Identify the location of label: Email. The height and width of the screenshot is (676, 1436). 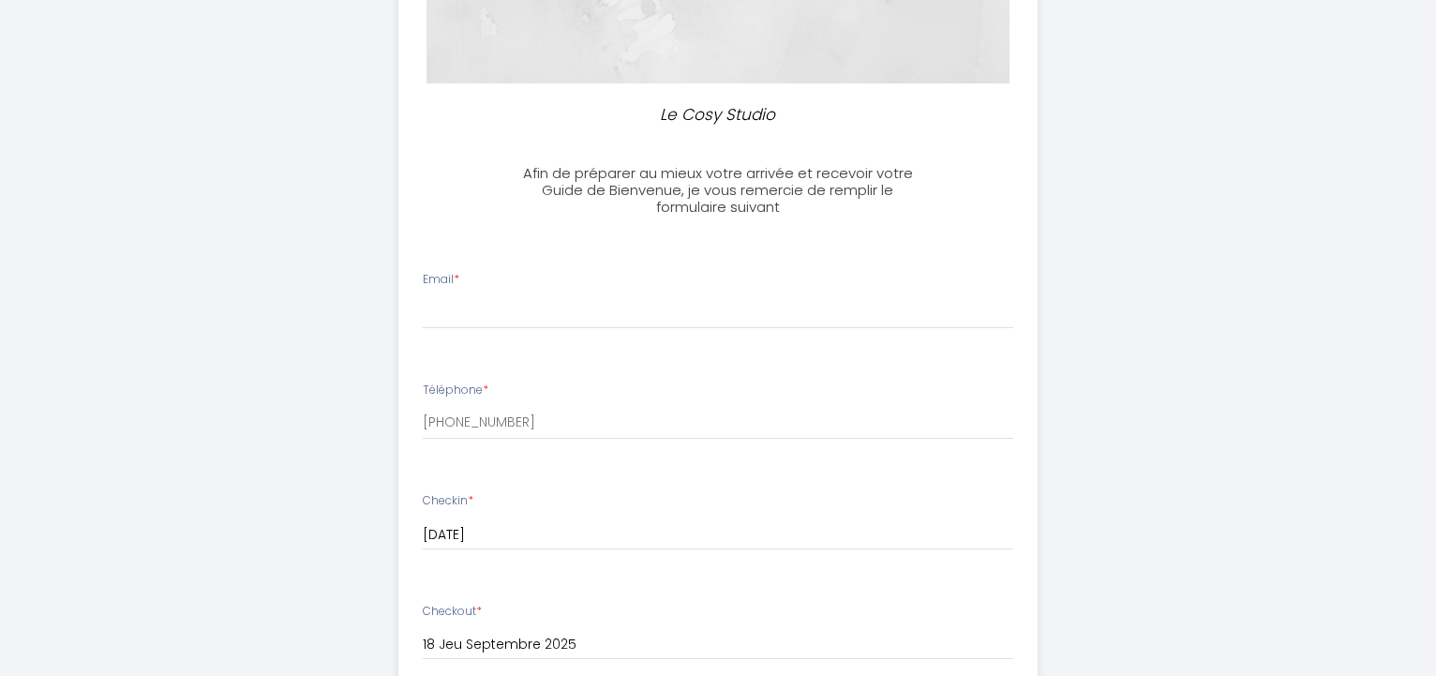
(441, 279).